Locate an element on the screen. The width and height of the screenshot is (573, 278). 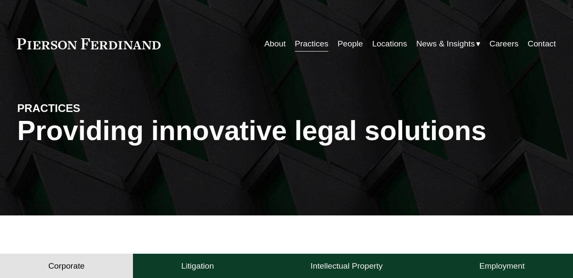
a: About is located at coordinates (275, 44).